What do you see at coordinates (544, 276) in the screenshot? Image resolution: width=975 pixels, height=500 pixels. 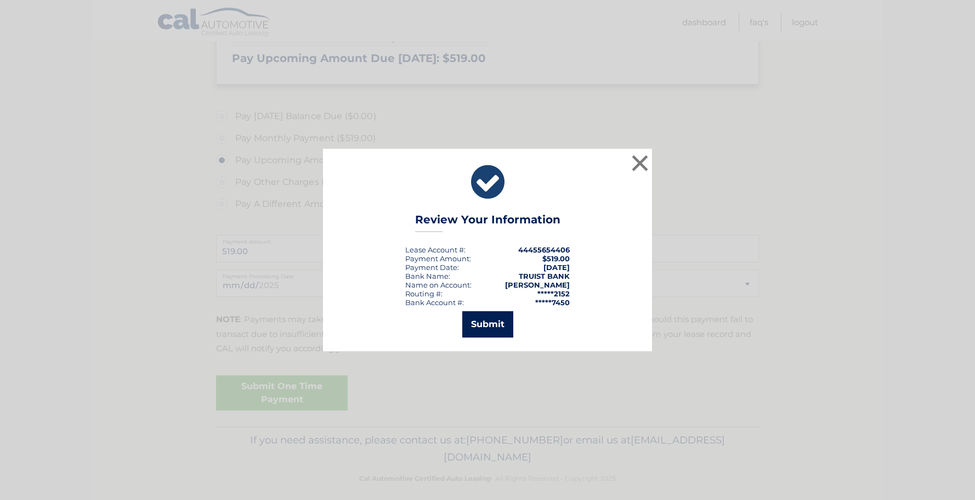 I see `strong: TRUIST BANK` at bounding box center [544, 276].